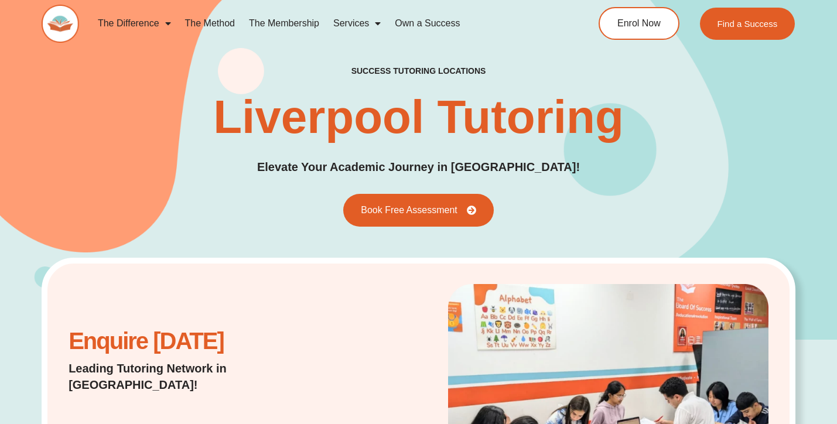 The height and width of the screenshot is (424, 837). What do you see at coordinates (807, 396) in the screenshot?
I see `div: Chat Widget` at bounding box center [807, 396].